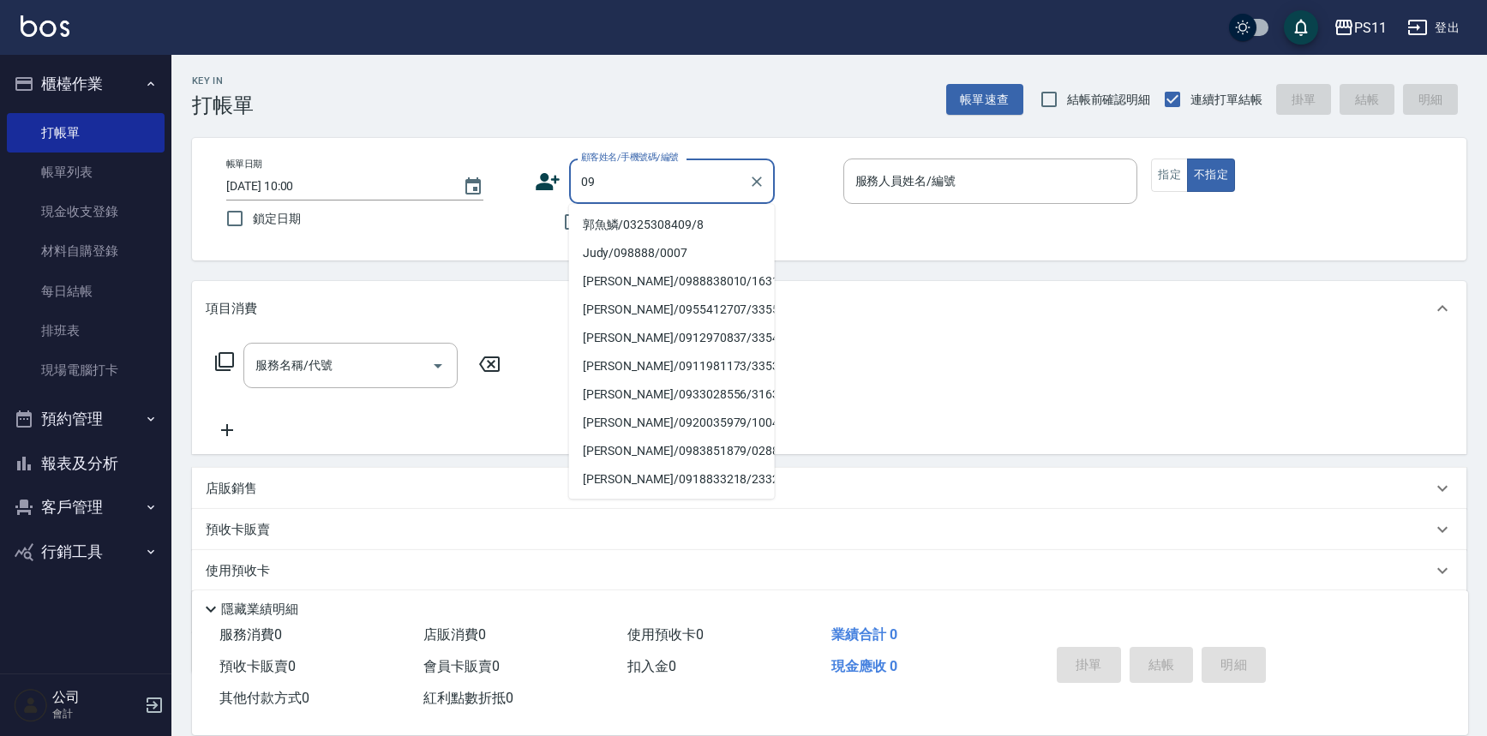 Image resolution: width=1487 pixels, height=736 pixels. I want to click on li: 郭魚鱗/0325308409/8, so click(672, 225).